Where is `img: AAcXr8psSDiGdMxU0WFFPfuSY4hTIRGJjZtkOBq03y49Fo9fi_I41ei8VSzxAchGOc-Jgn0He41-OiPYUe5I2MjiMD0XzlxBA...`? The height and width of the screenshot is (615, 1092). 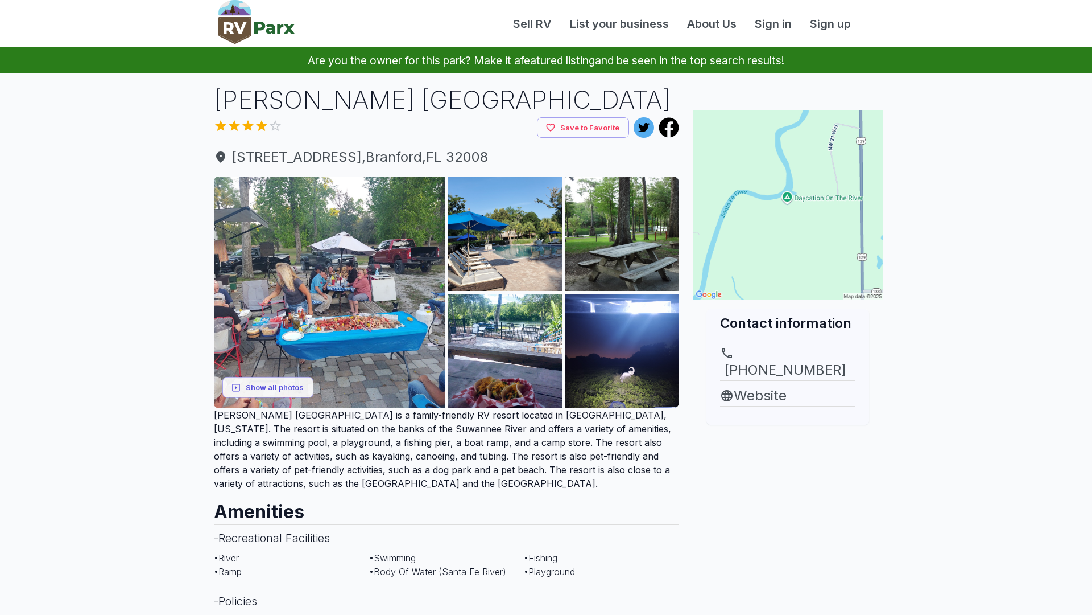
img: AAcXr8psSDiGdMxU0WFFPfuSY4hTIRGJjZtkOBq03y49Fo9fi_I41ei8VSzxAchGOc-Jgn0He41-OiPYUe5I2MjiMD0XzlxBA... is located at coordinates (505, 351).